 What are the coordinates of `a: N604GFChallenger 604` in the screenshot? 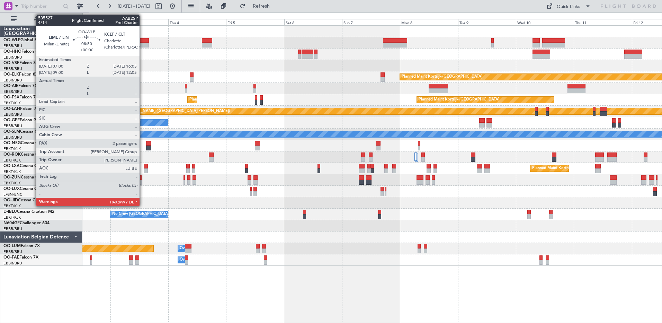 It's located at (26, 223).